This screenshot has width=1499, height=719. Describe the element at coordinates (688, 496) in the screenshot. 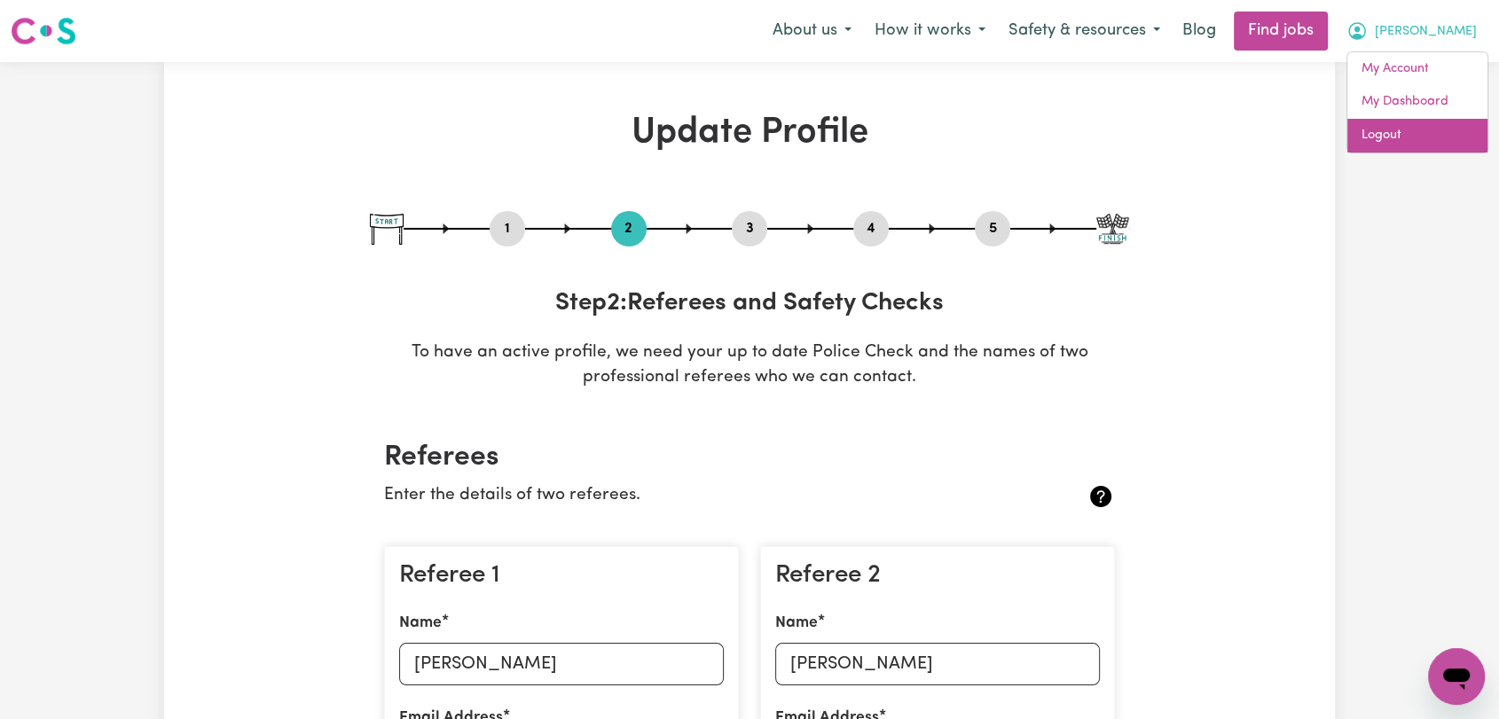

I see `p: Enter the details of two referees.` at that location.